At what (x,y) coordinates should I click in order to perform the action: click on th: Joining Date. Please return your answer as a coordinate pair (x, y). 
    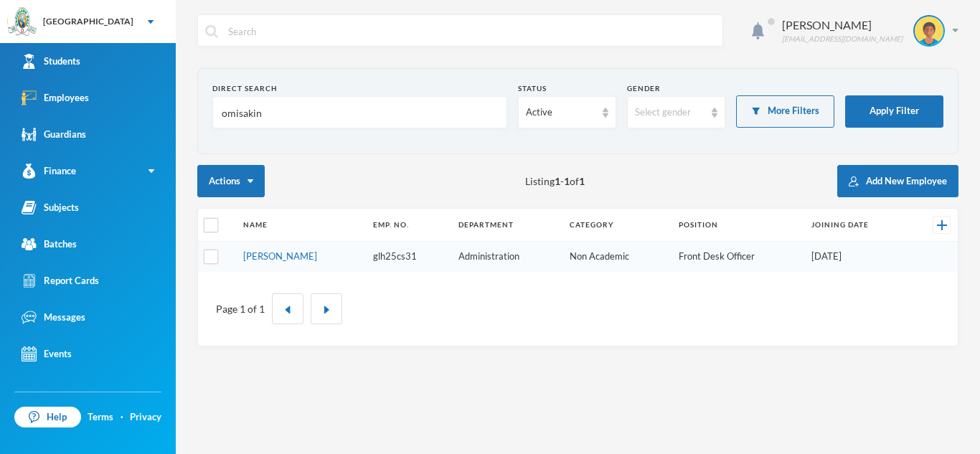
    Looking at the image, I should click on (857, 225).